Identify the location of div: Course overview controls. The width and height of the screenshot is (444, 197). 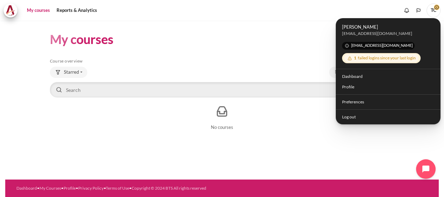
(222, 83).